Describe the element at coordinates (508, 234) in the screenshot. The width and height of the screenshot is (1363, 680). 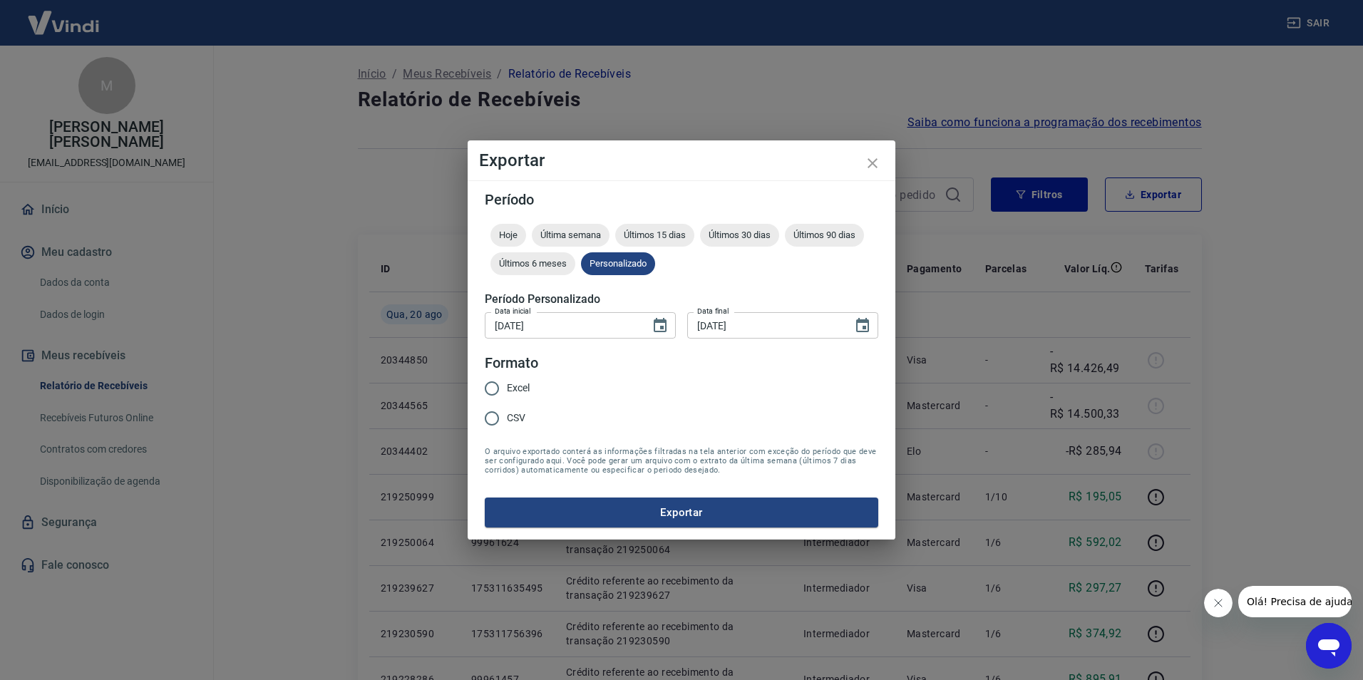
I see `span: Hoje` at that location.